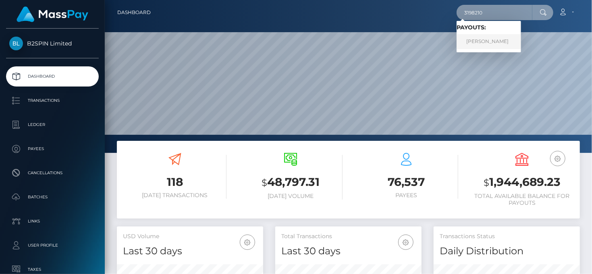 The height and width of the screenshot is (274, 592). Describe the element at coordinates (16, 44) in the screenshot. I see `img: B2SPIN Limited` at that location.